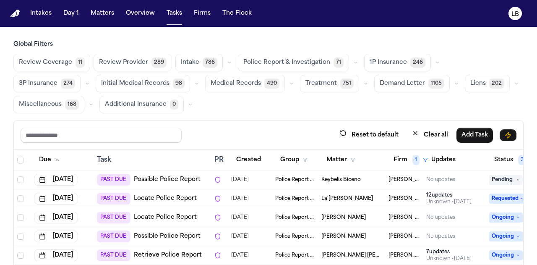 Image resolution: width=537 pixels, height=265 pixels. What do you see at coordinates (71, 13) in the screenshot?
I see `button: Day 1` at bounding box center [71, 13].